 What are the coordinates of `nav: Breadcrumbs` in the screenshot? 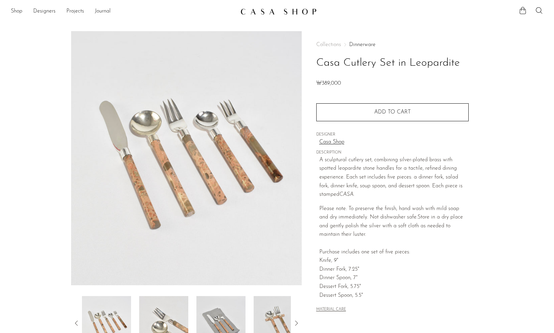 It's located at (392, 45).